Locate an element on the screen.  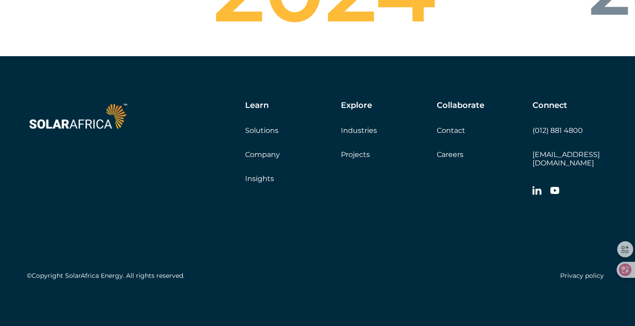
a: Insights is located at coordinates (259, 178).